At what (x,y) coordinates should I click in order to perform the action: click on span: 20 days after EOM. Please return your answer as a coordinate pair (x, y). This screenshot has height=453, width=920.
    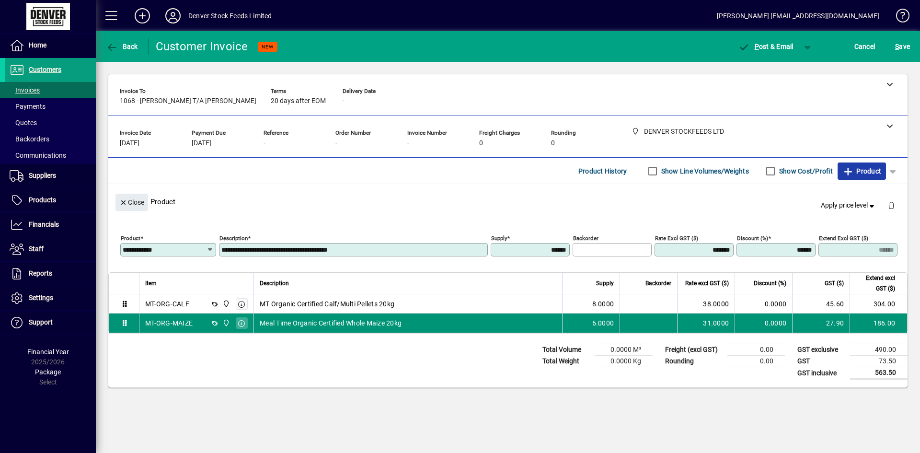
    Looking at the image, I should click on (298, 101).